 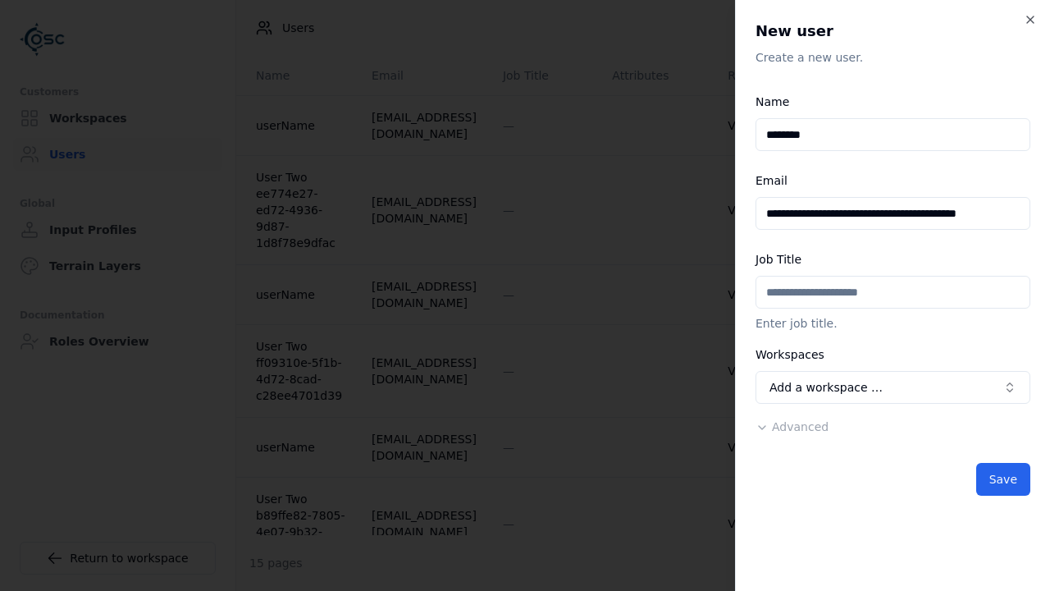 What do you see at coordinates (826, 387) in the screenshot?
I see `span: Add a workspace …` at bounding box center [826, 387].